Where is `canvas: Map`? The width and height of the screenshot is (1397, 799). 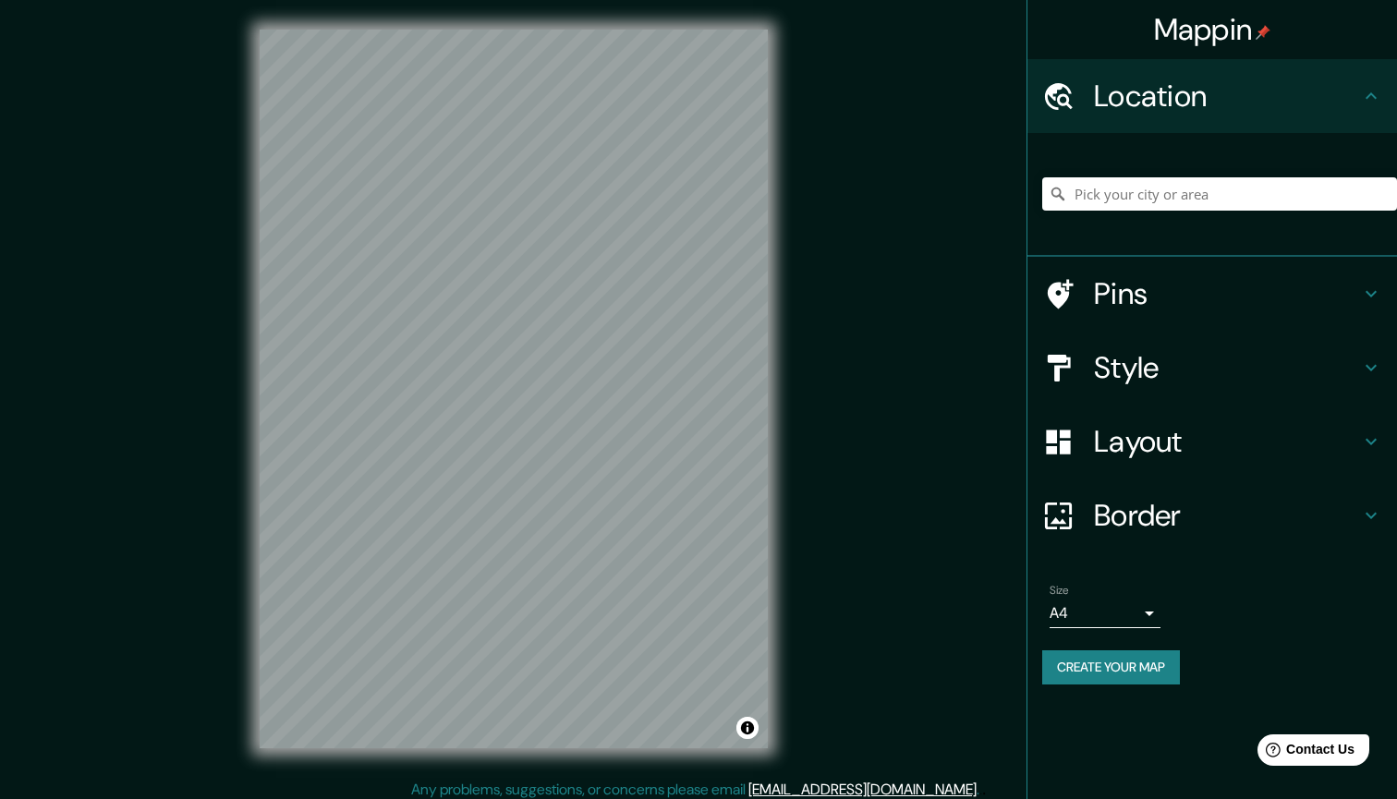 canvas: Map is located at coordinates (514, 389).